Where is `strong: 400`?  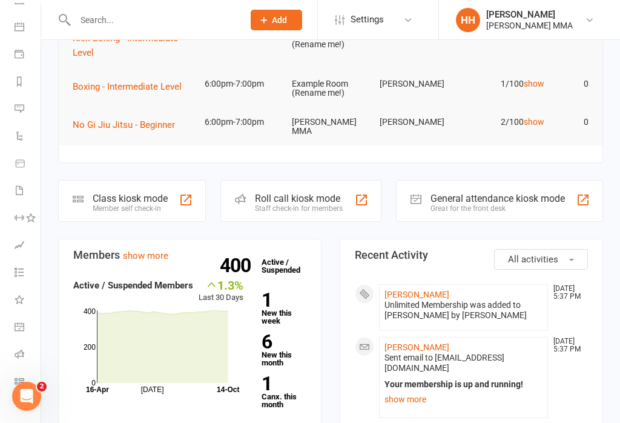 strong: 400 is located at coordinates (237, 265).